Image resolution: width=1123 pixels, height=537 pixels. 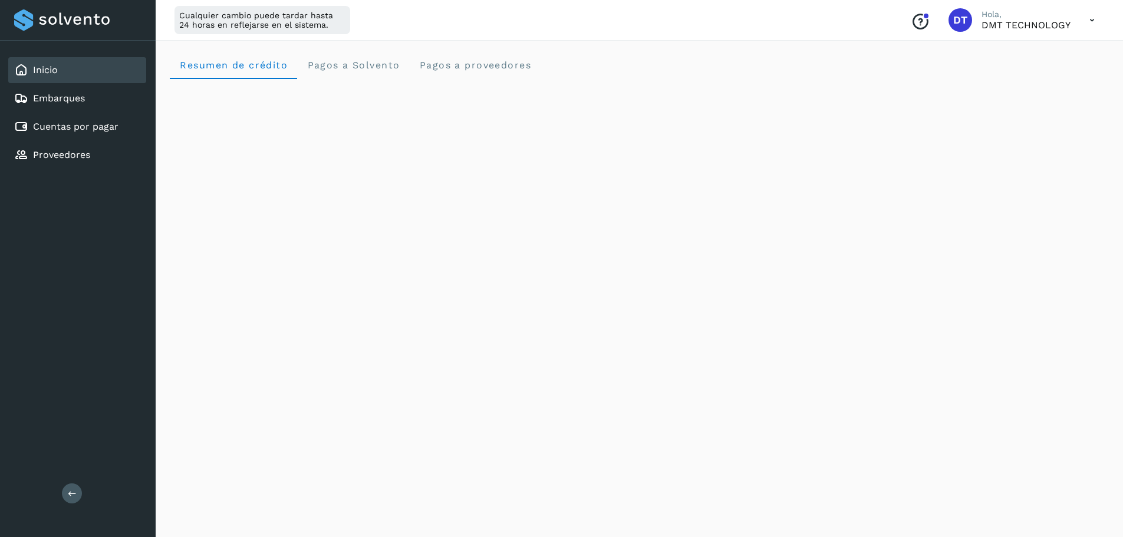 What do you see at coordinates (474, 65) in the screenshot?
I see `span: Pagos a proveedores` at bounding box center [474, 65].